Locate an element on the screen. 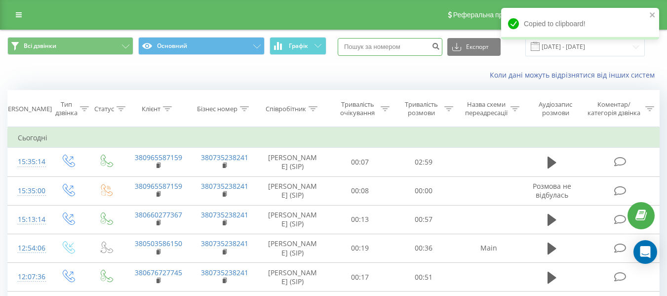  a: 380660277367 is located at coordinates (158, 214).